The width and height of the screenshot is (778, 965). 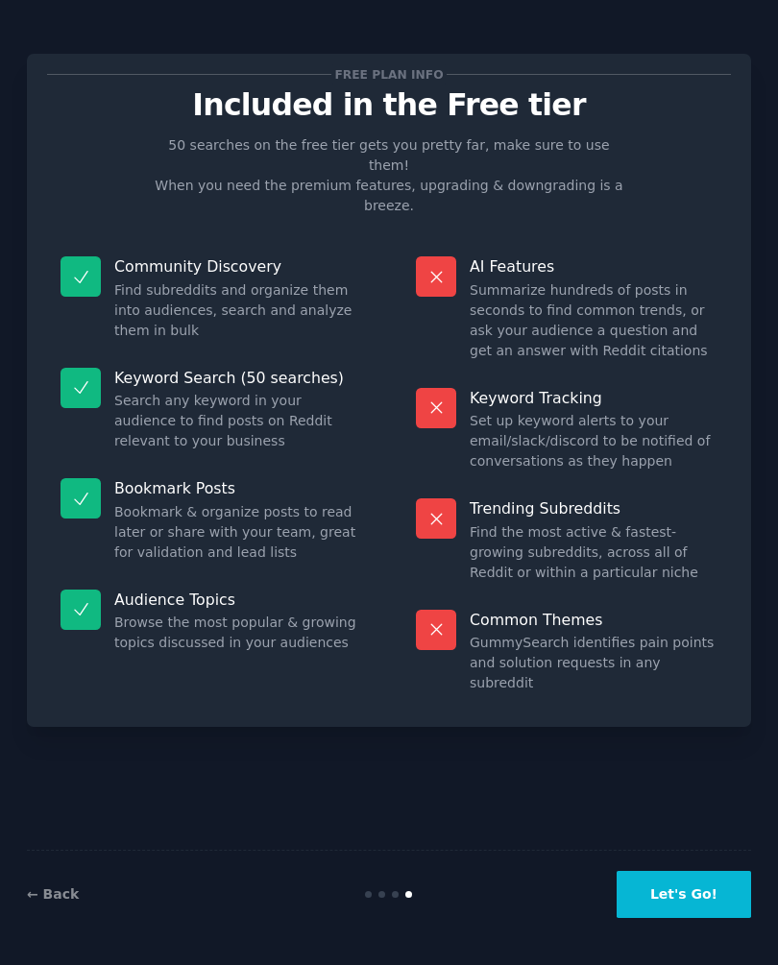 I want to click on p: Community Discovery, so click(x=238, y=266).